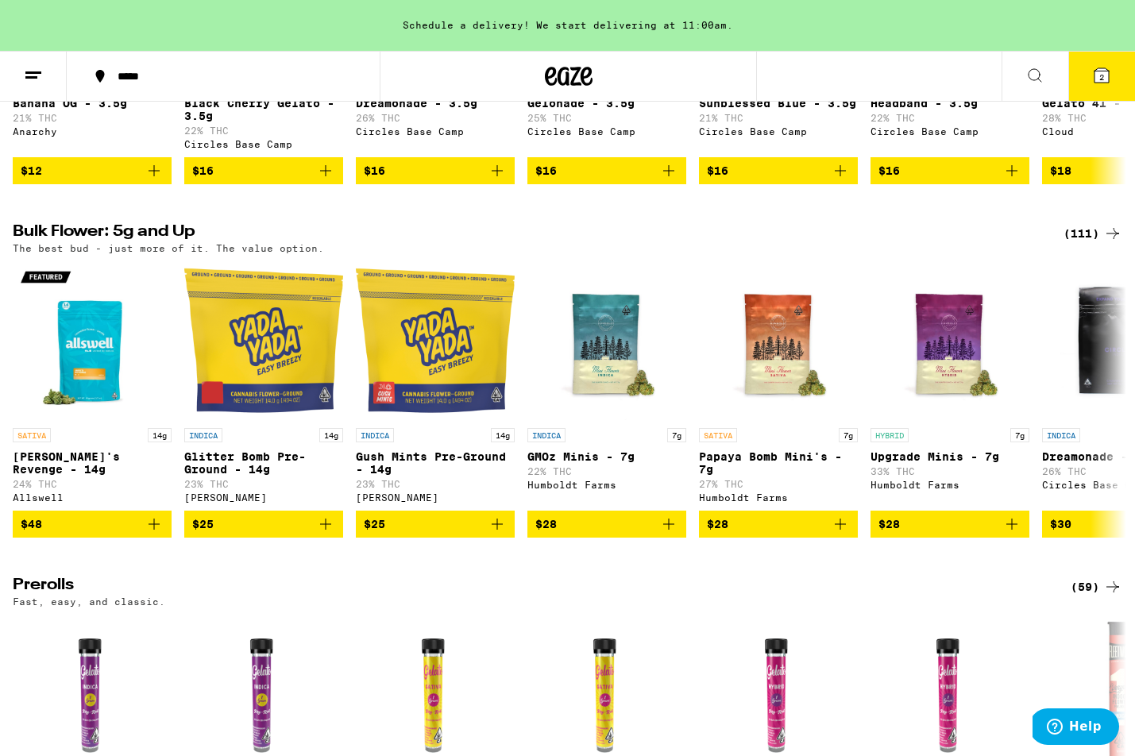 The image size is (1135, 756). I want to click on p: Headband - 3.5g, so click(950, 103).